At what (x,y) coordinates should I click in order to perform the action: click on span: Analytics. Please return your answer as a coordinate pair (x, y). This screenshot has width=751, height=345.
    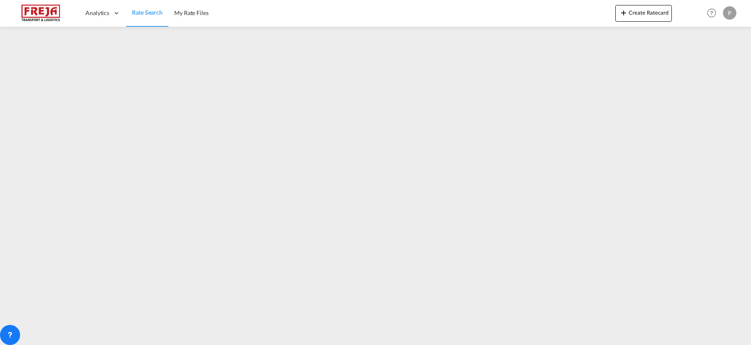
    Looking at the image, I should click on (97, 13).